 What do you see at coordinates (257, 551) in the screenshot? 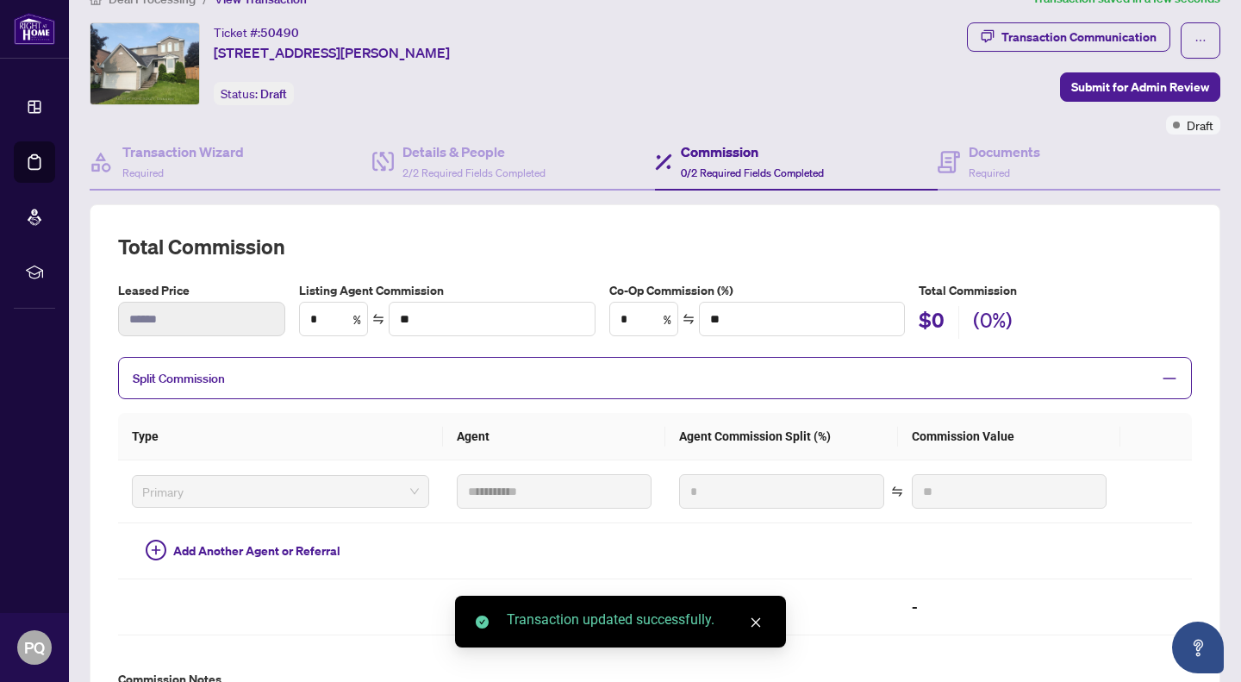
I see `span: Add Another Agent or Referral` at bounding box center [257, 551].